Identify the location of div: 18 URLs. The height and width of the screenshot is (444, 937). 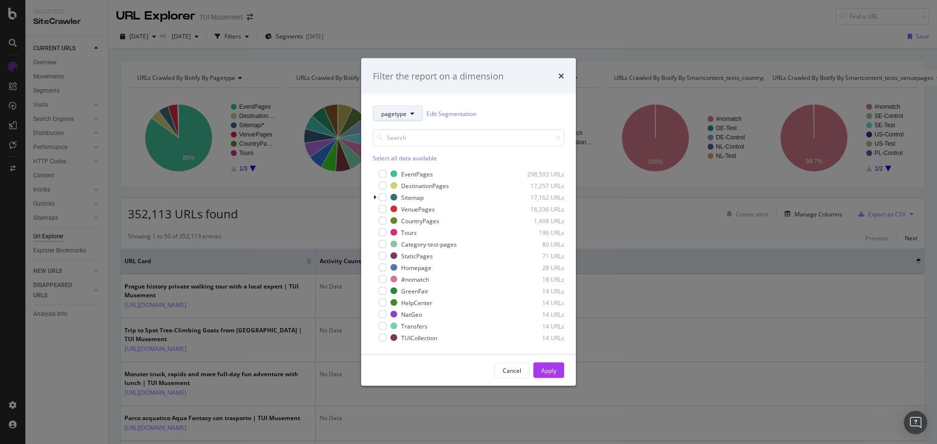
(540, 279).